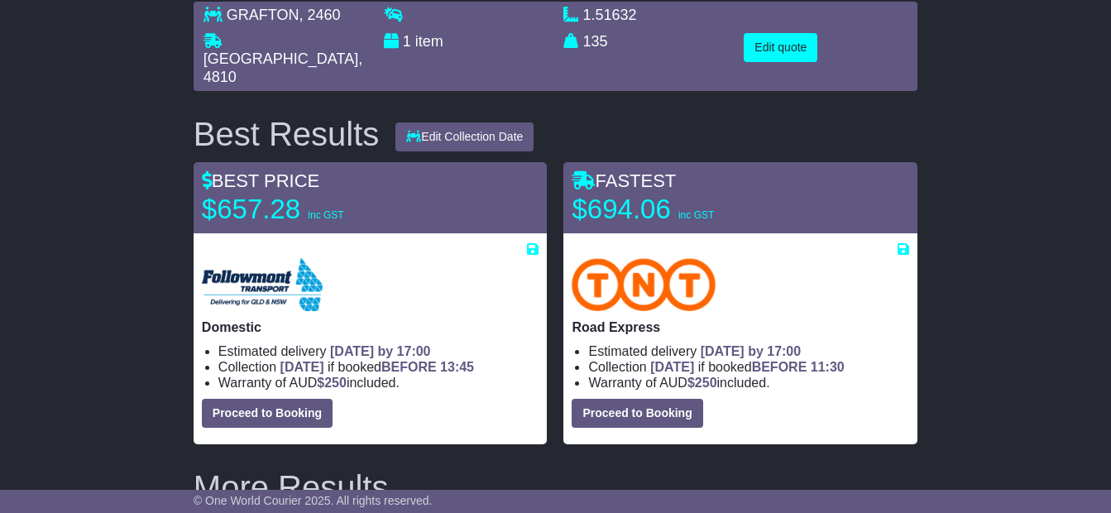 The height and width of the screenshot is (513, 1111). I want to click on span: 13:45, so click(457, 366).